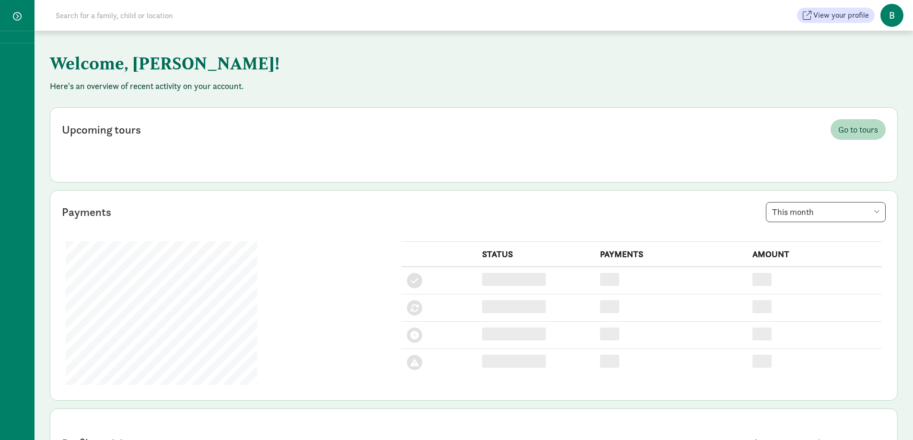 This screenshot has width=913, height=440. What do you see at coordinates (836, 15) in the screenshot?
I see `button: View your profile` at bounding box center [836, 15].